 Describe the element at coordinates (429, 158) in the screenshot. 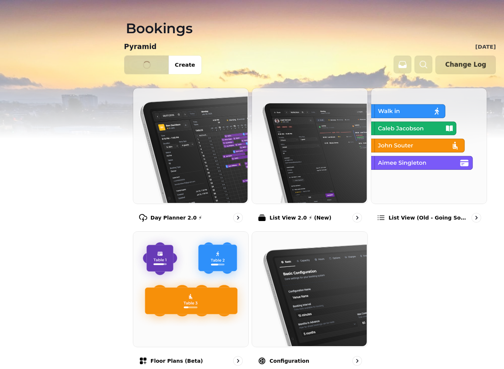

I see `a: List view (Old - going soon)List view (Old - going soon)` at that location.